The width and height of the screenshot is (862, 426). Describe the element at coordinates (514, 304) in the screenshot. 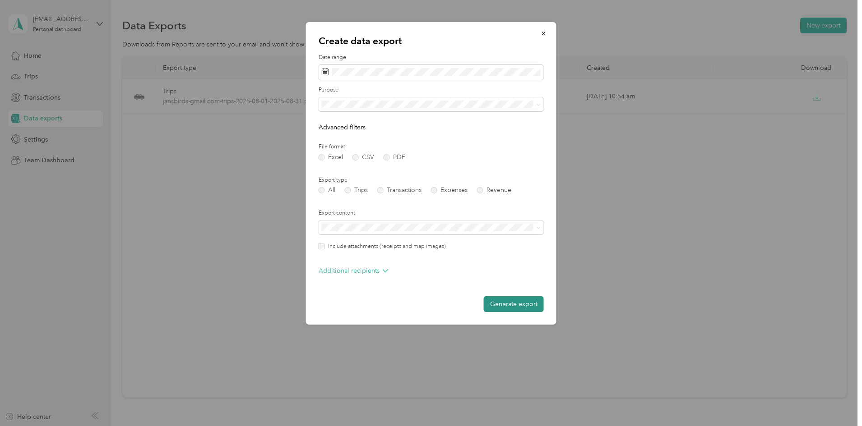

I see `button: Generate export` at that location.